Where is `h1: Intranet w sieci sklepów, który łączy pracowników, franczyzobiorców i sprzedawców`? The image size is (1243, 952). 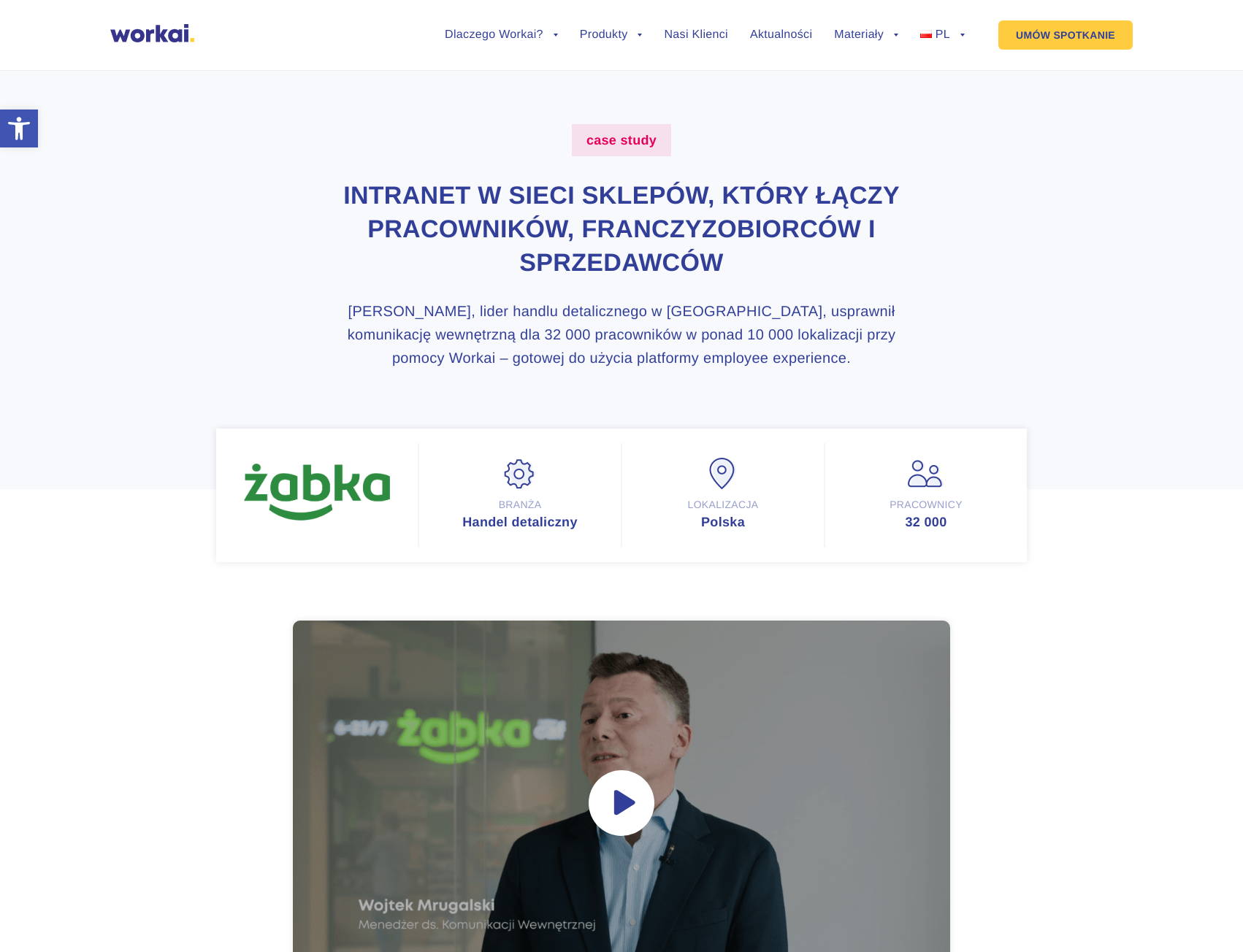 h1: Intranet w sieci sklepów, który łączy pracowników, franczyzobiorców i sprzedawców is located at coordinates (622, 230).